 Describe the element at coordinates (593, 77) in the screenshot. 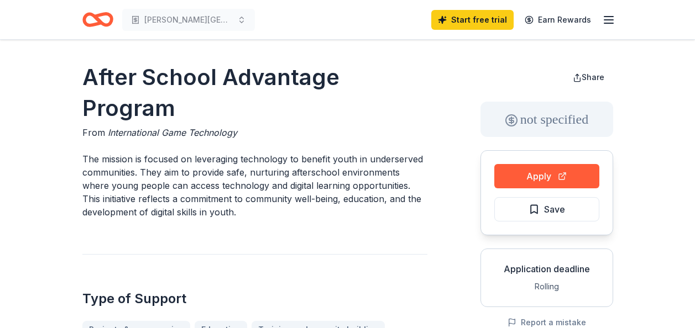

I see `span: Share` at that location.